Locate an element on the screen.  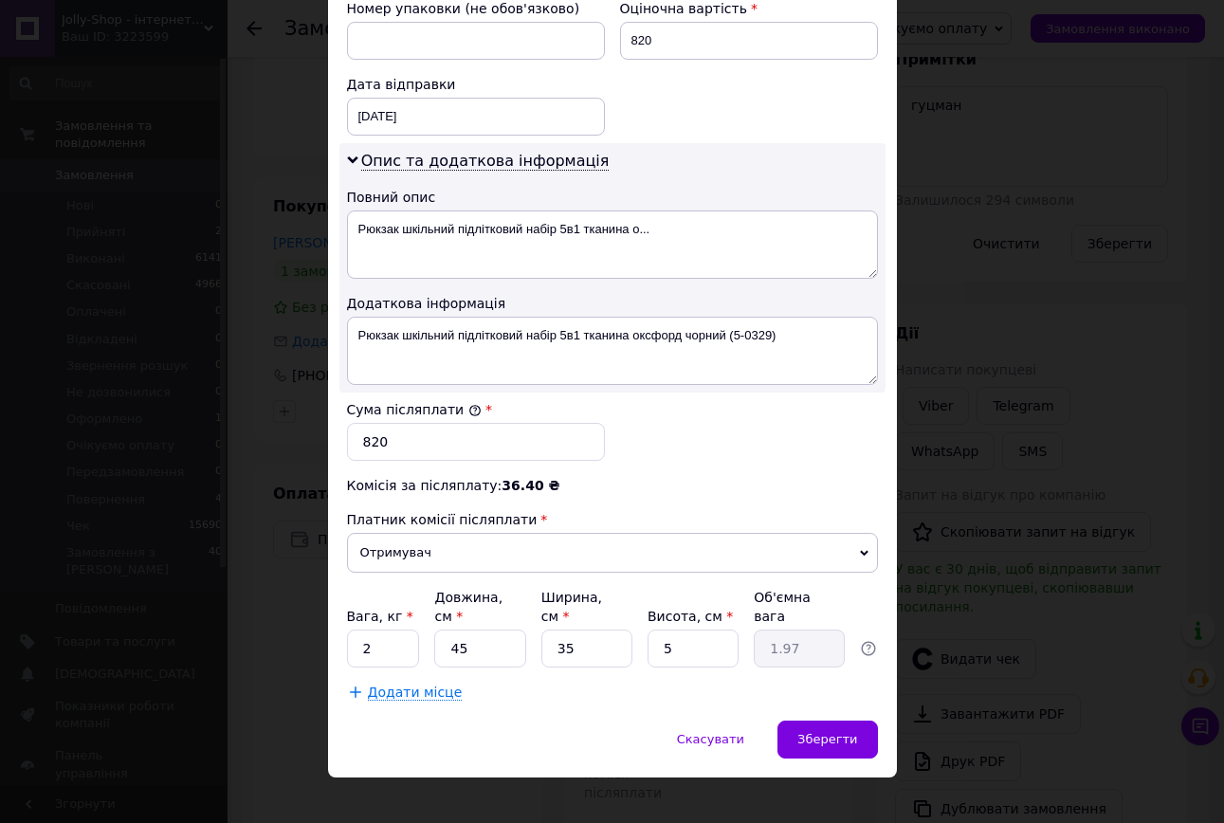
span: 36.40 ₴ is located at coordinates (530, 485).